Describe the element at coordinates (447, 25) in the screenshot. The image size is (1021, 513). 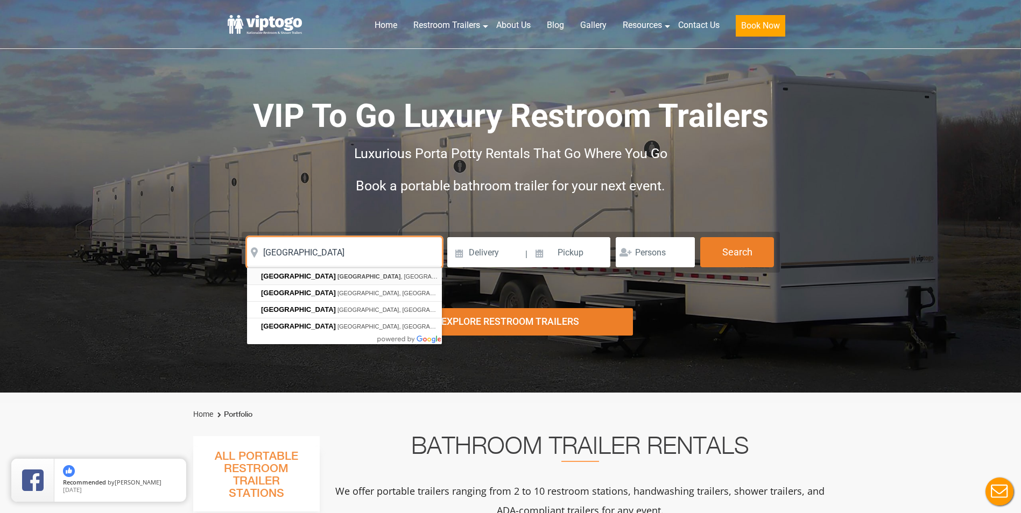
I see `a: Restroom Trailers` at that location.